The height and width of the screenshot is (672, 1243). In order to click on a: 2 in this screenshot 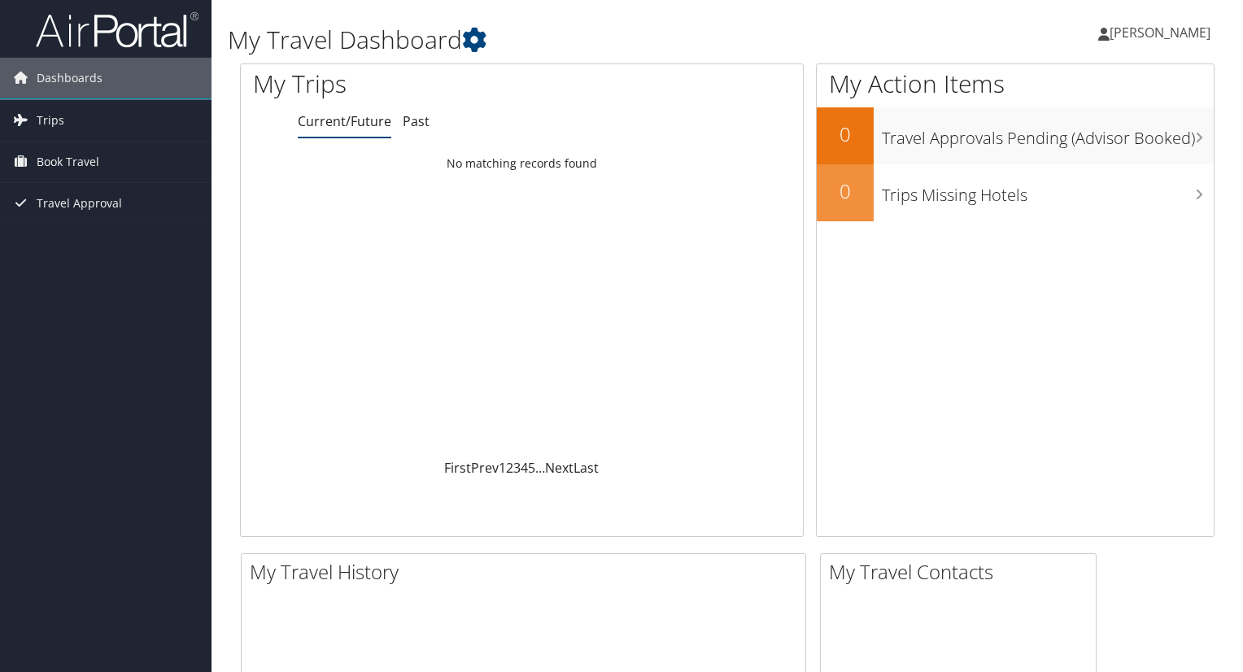, I will do `click(509, 468)`.